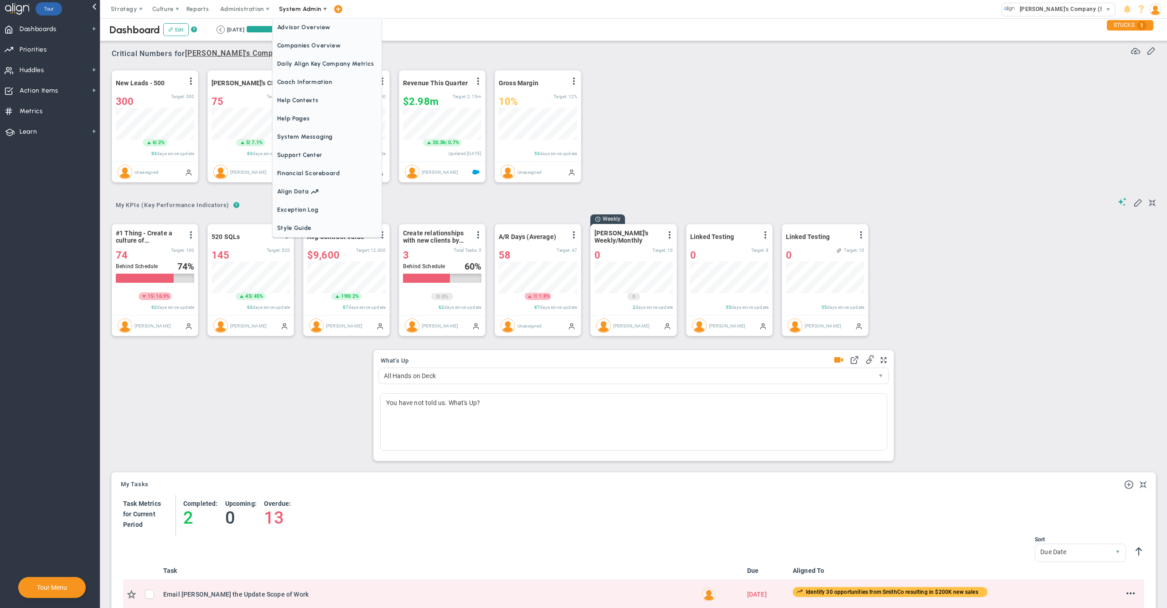 The height and width of the screenshot is (608, 1167). What do you see at coordinates (575, 250) in the screenshot?
I see `span: 47` at bounding box center [575, 250].